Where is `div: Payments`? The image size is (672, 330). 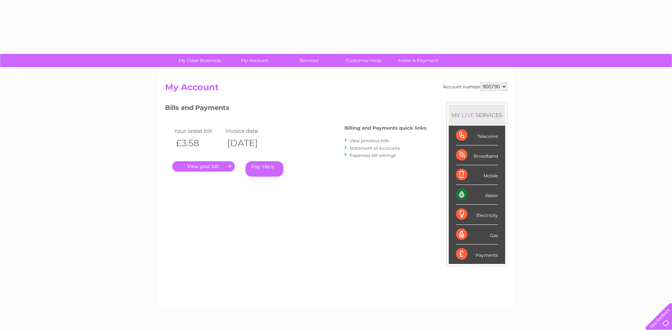
div: Payments is located at coordinates (477, 254).